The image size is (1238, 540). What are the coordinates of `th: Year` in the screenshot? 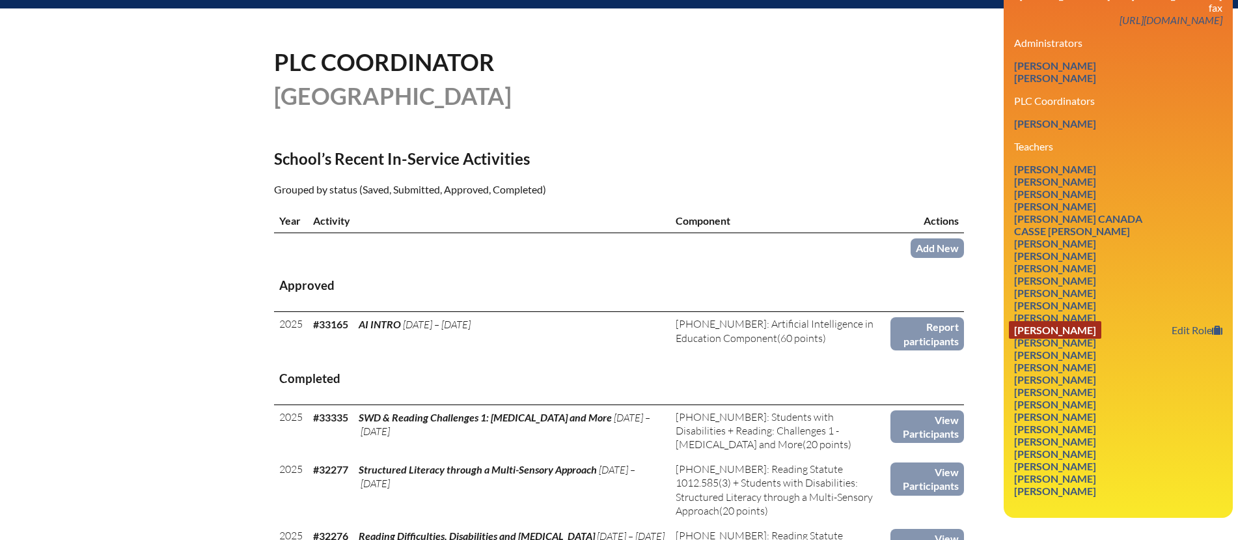 It's located at (291, 221).